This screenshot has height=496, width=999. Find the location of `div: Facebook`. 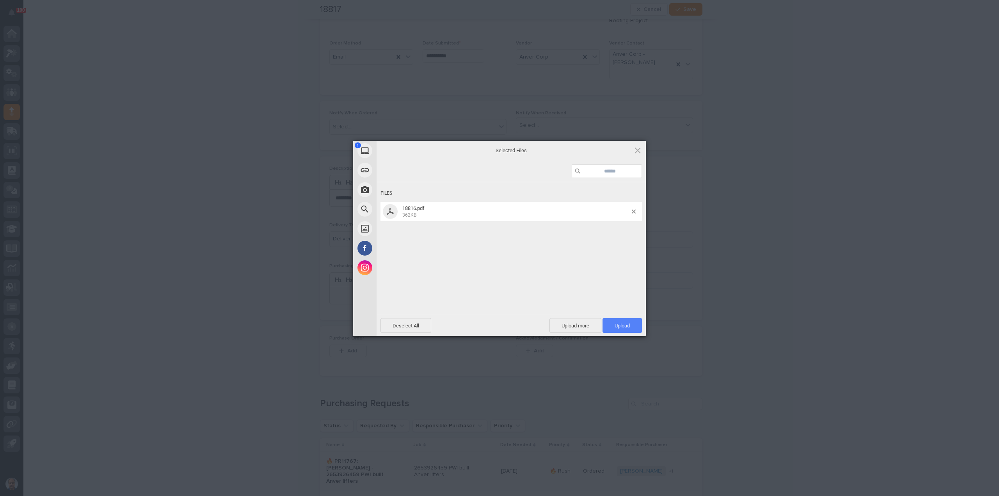

div: Facebook is located at coordinates (400, 248).